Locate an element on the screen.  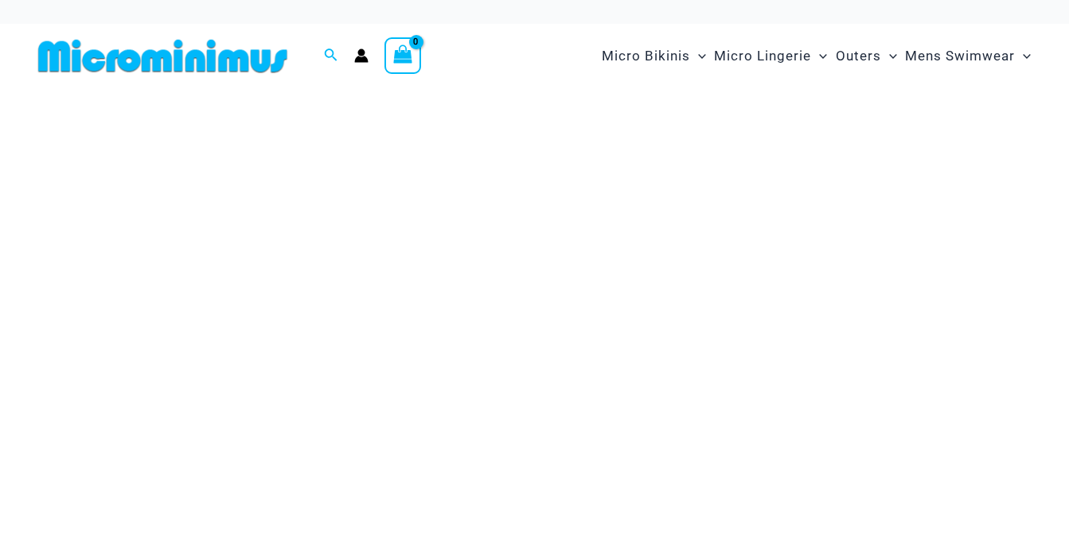
a: Micro LingerieMenu ToggleMenu Toggle is located at coordinates (770, 56).